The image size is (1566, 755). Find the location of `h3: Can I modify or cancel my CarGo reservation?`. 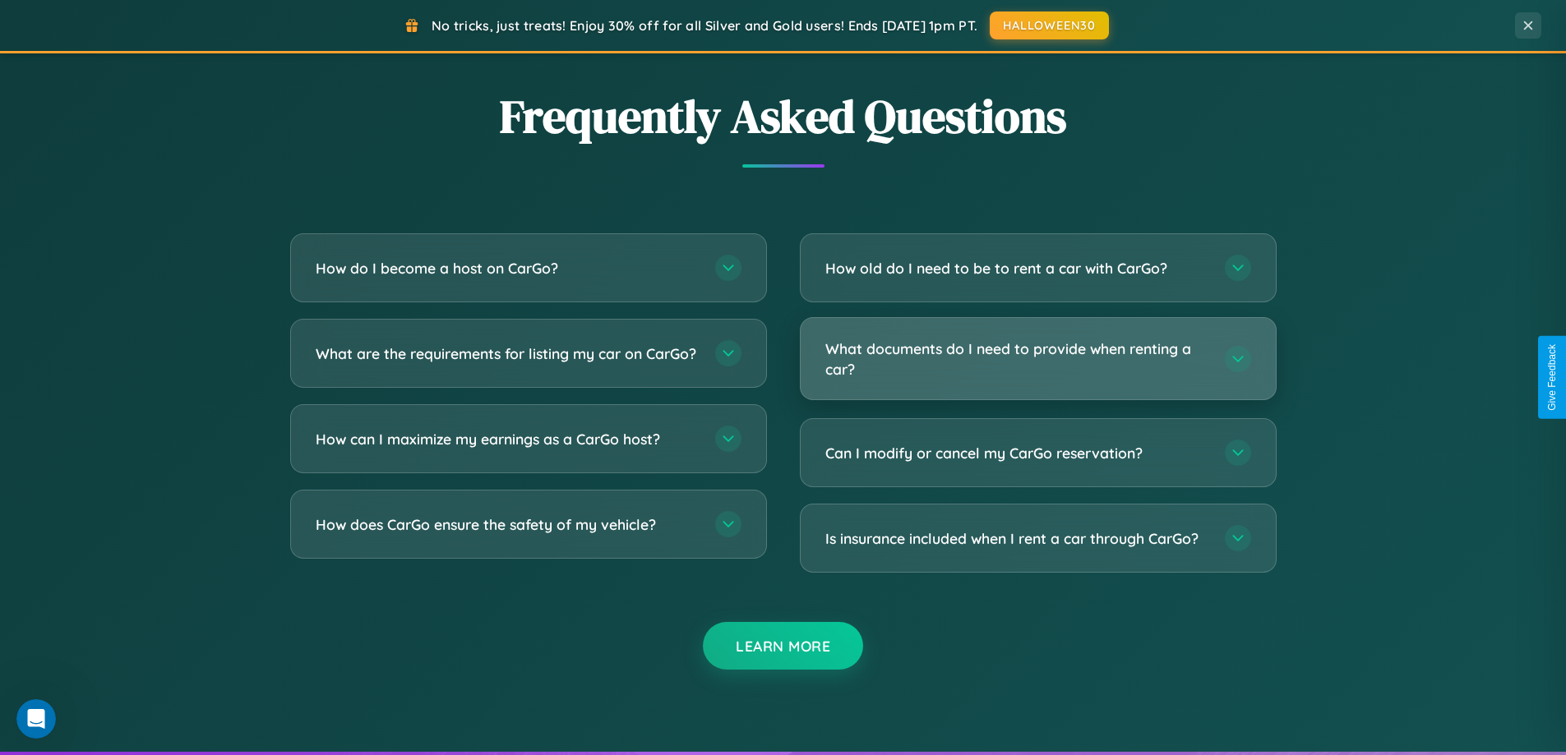

h3: Can I modify or cancel my CarGo reservation? is located at coordinates (1017, 453).